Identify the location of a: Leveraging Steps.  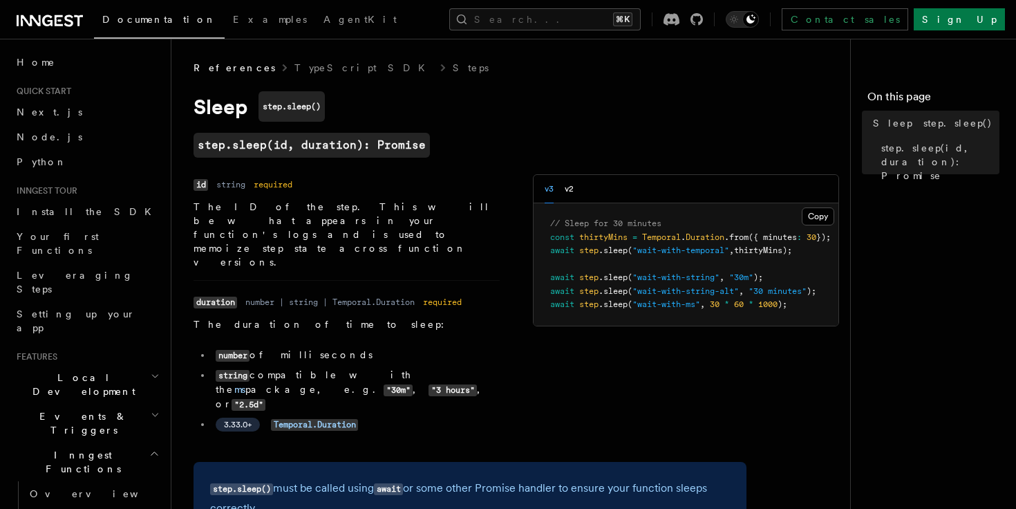
(86, 282).